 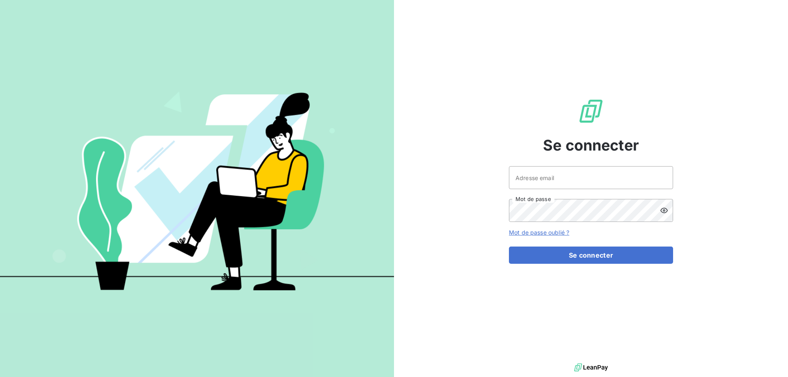 I want to click on img: Logo LeanPay, so click(x=591, y=111).